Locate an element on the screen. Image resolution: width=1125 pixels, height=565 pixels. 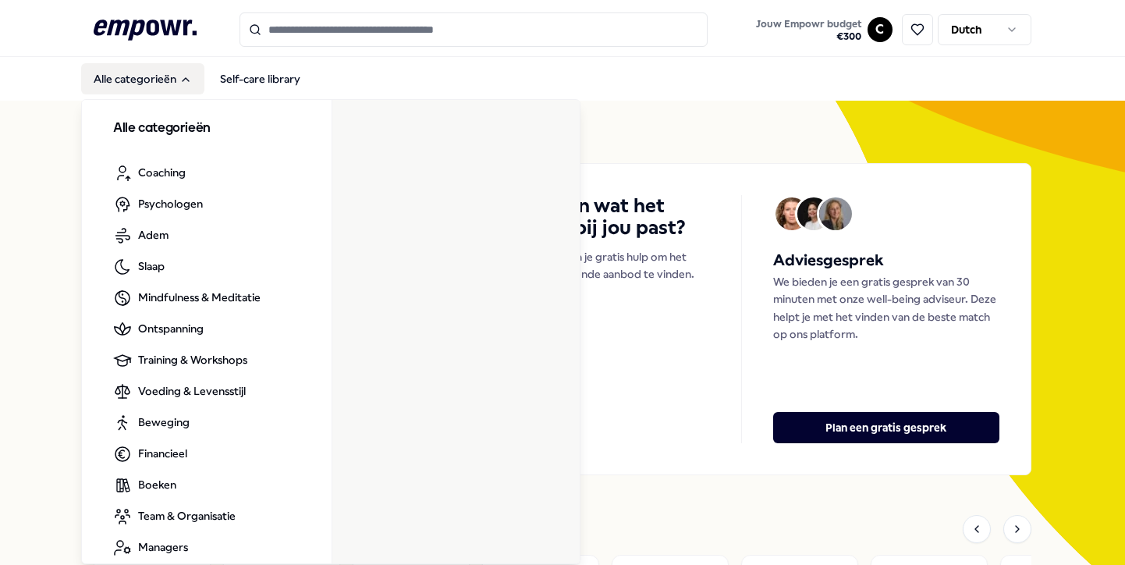
span: € 300 is located at coordinates (808, 37).